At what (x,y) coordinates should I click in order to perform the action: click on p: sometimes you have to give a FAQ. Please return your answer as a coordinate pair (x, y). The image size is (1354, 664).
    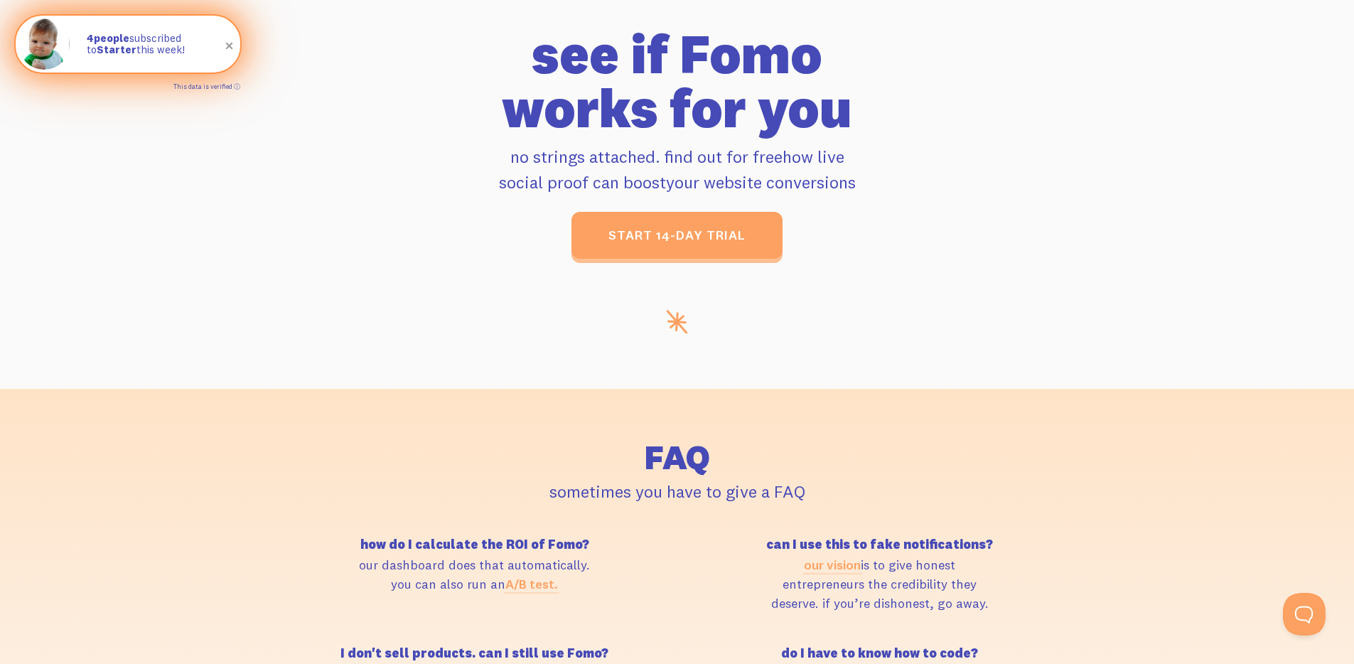
    Looking at the image, I should click on (678, 491).